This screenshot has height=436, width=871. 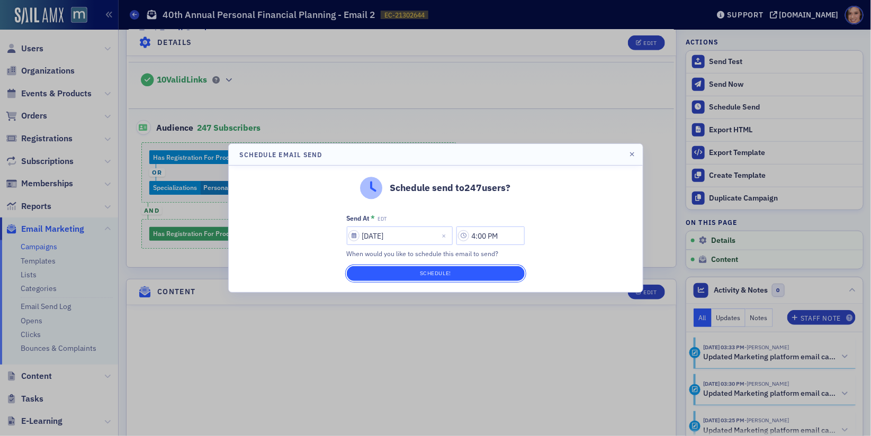 I want to click on span: EDT, so click(x=382, y=219).